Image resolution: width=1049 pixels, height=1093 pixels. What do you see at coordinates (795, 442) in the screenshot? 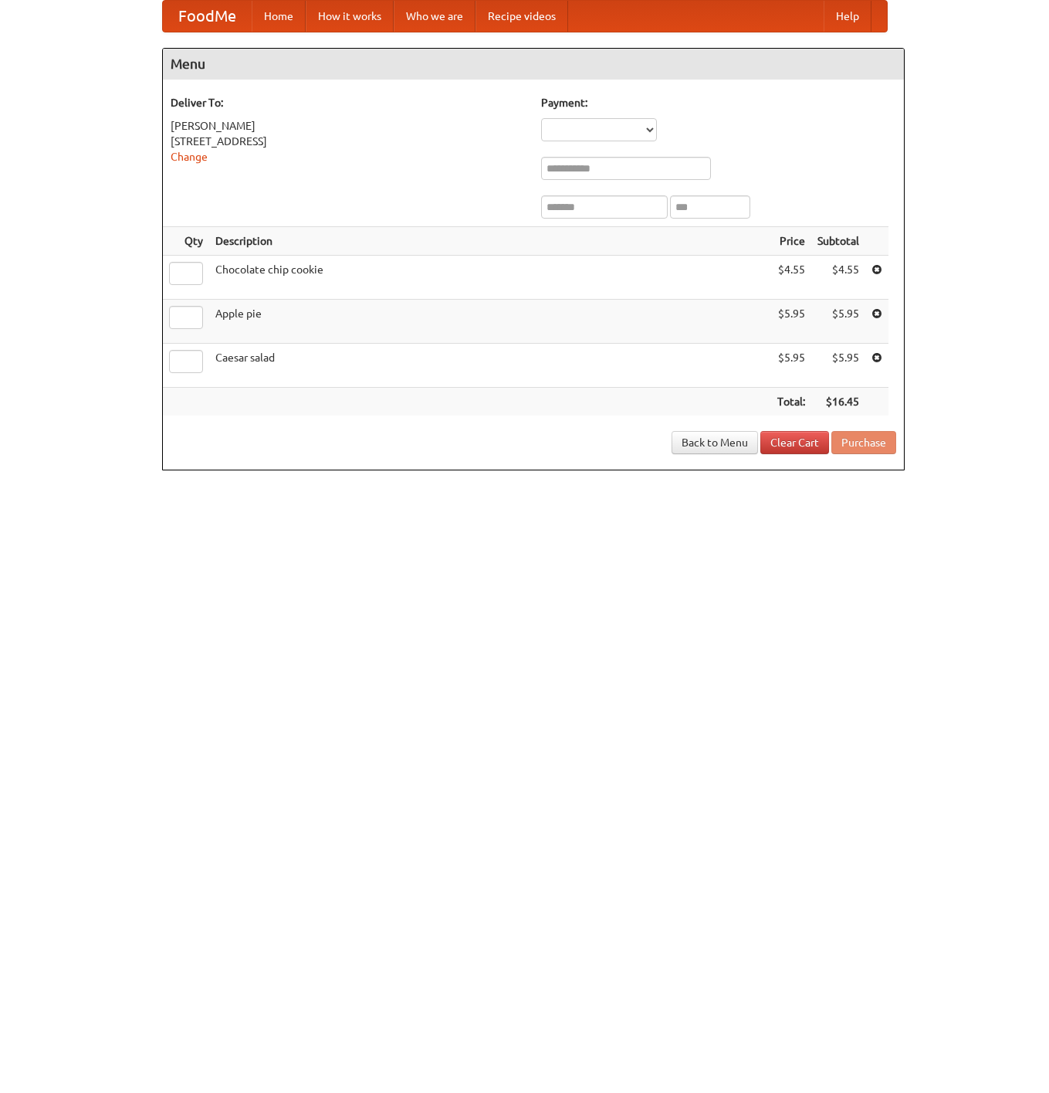
I see `a: Clear Cart` at bounding box center [795, 442].